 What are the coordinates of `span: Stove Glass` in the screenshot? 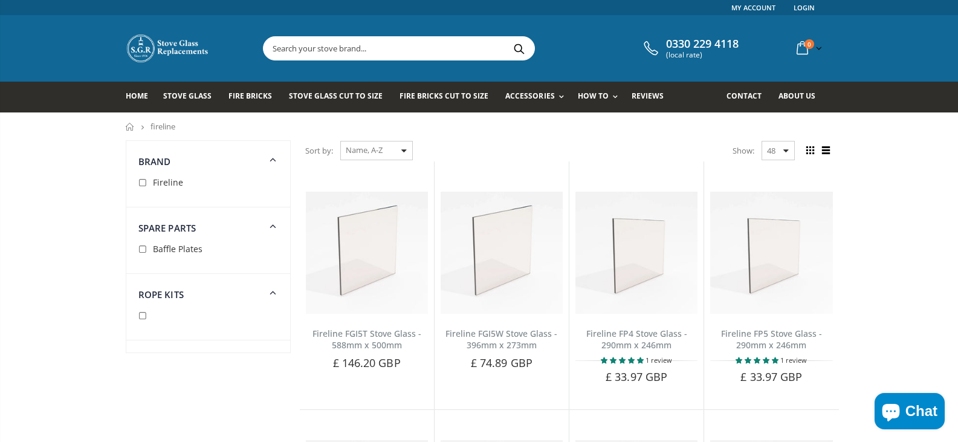 It's located at (187, 96).